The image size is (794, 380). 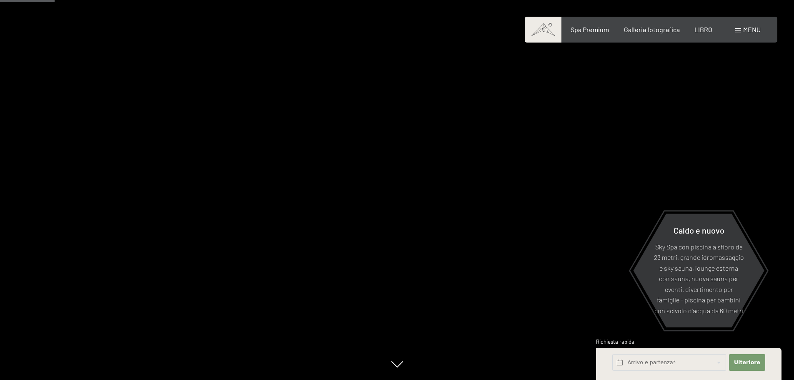 What do you see at coordinates (703, 29) in the screenshot?
I see `font: LIBRO` at bounding box center [703, 29].